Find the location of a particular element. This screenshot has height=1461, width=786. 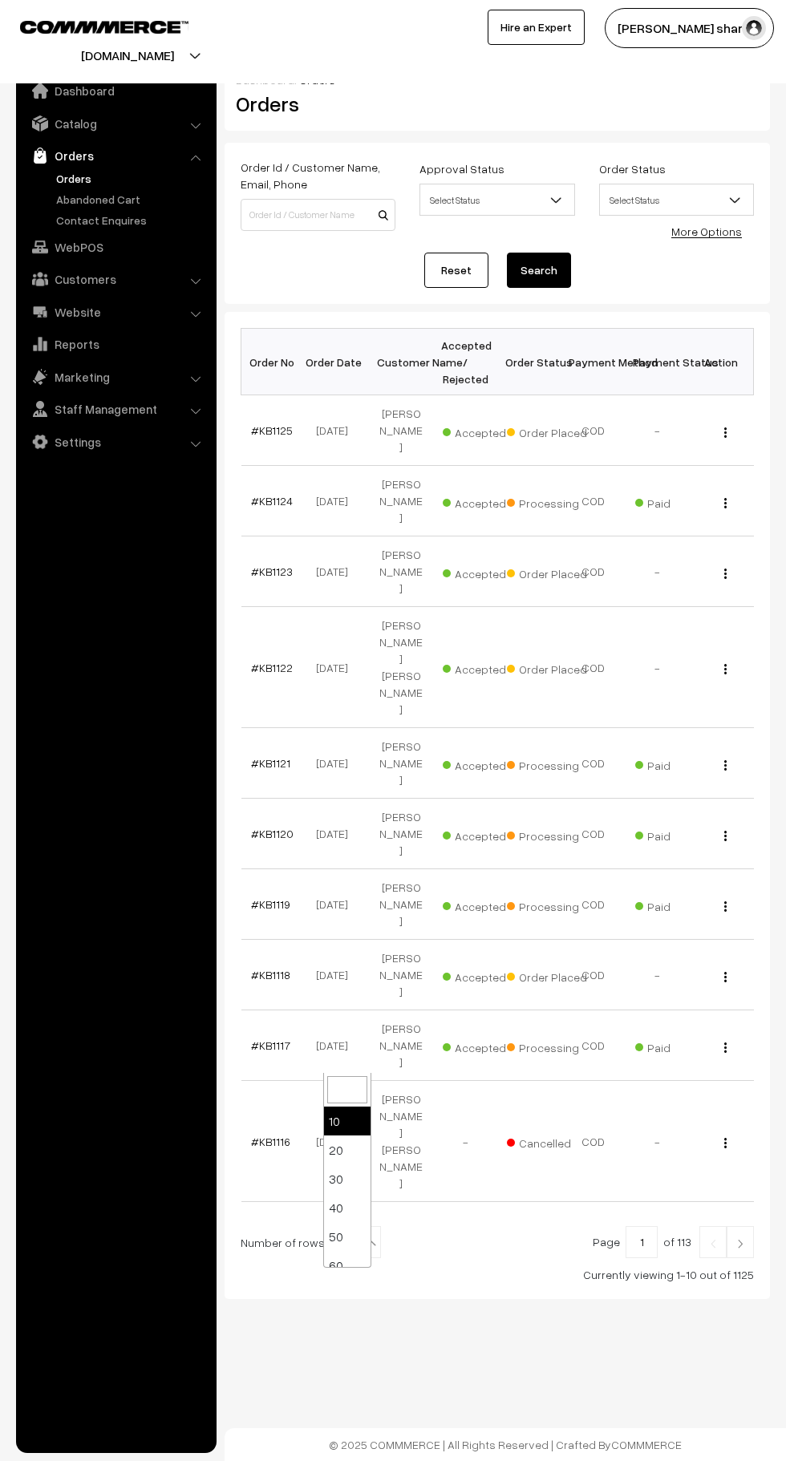

a: Hire an Expert is located at coordinates (536, 27).